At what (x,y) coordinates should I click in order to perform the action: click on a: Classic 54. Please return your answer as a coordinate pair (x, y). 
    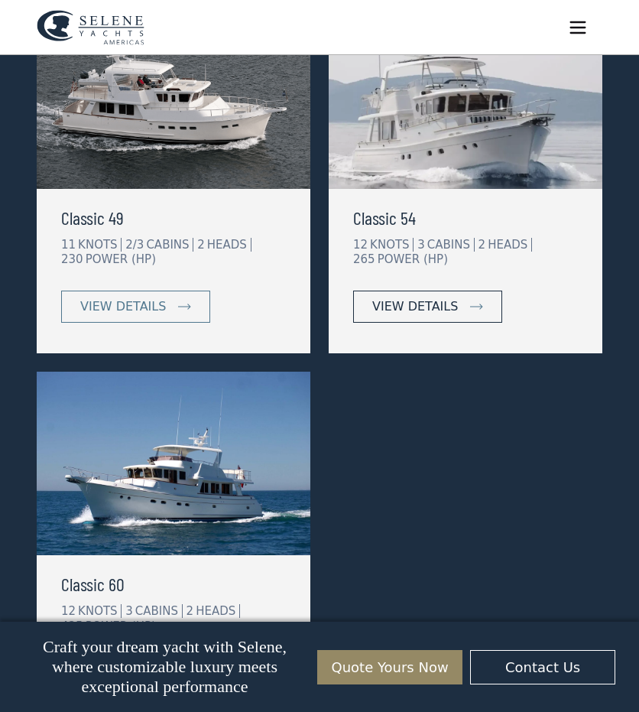
    Looking at the image, I should click on (465, 218).